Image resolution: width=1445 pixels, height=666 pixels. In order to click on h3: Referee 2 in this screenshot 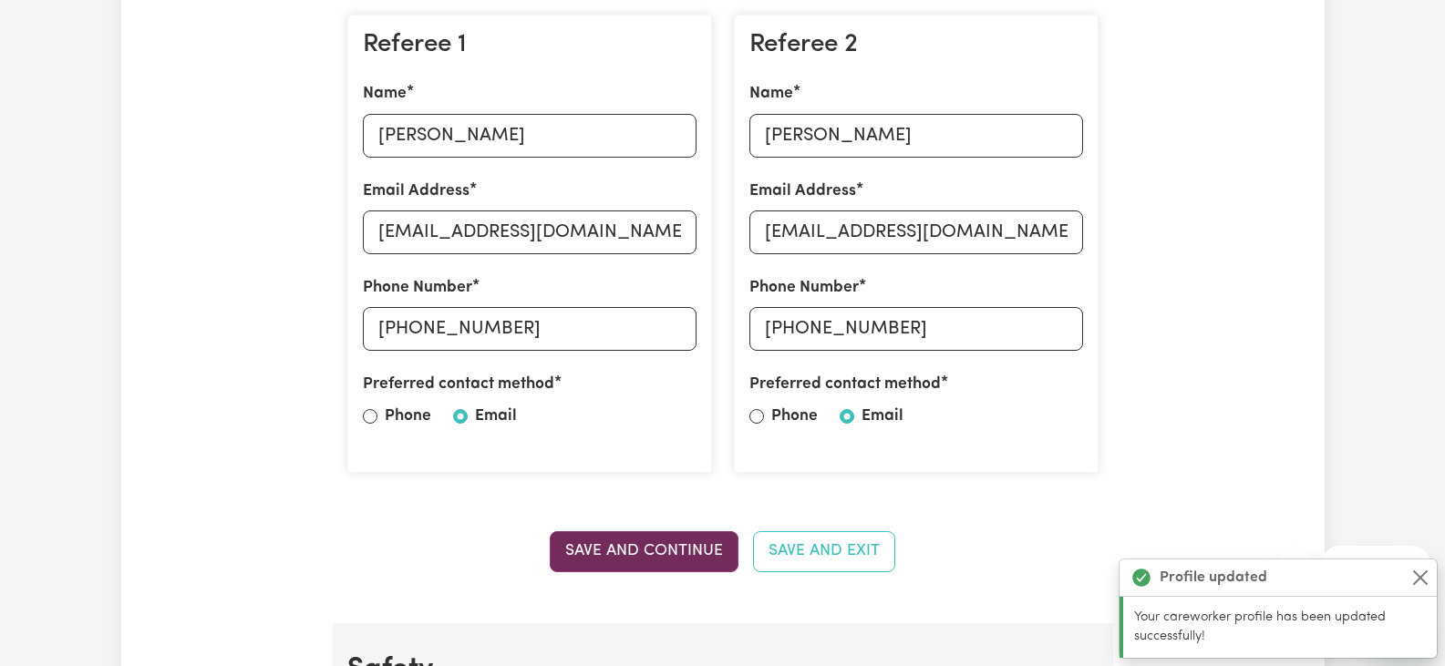, I will do `click(916, 46)`.